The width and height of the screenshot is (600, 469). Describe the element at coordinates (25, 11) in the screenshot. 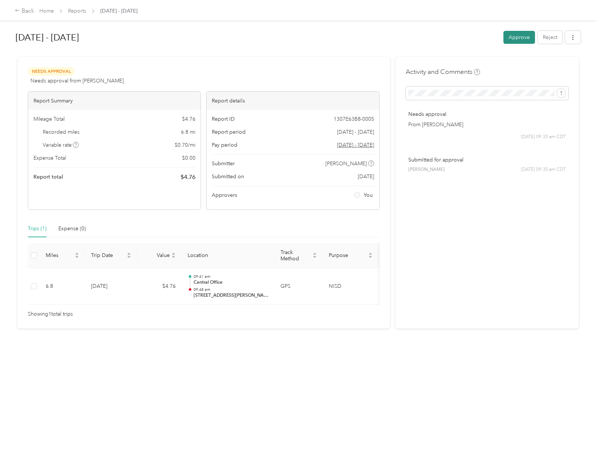

I see `div: Back` at that location.